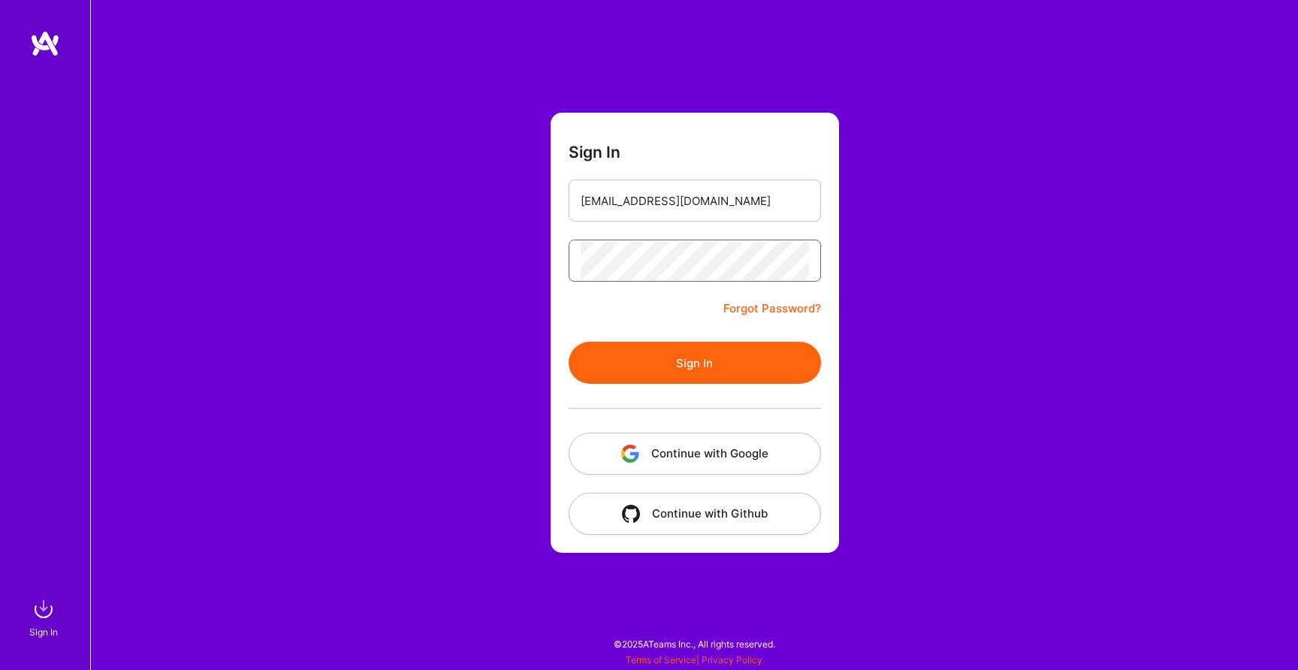  I want to click on a: Privacy Policy, so click(732, 660).